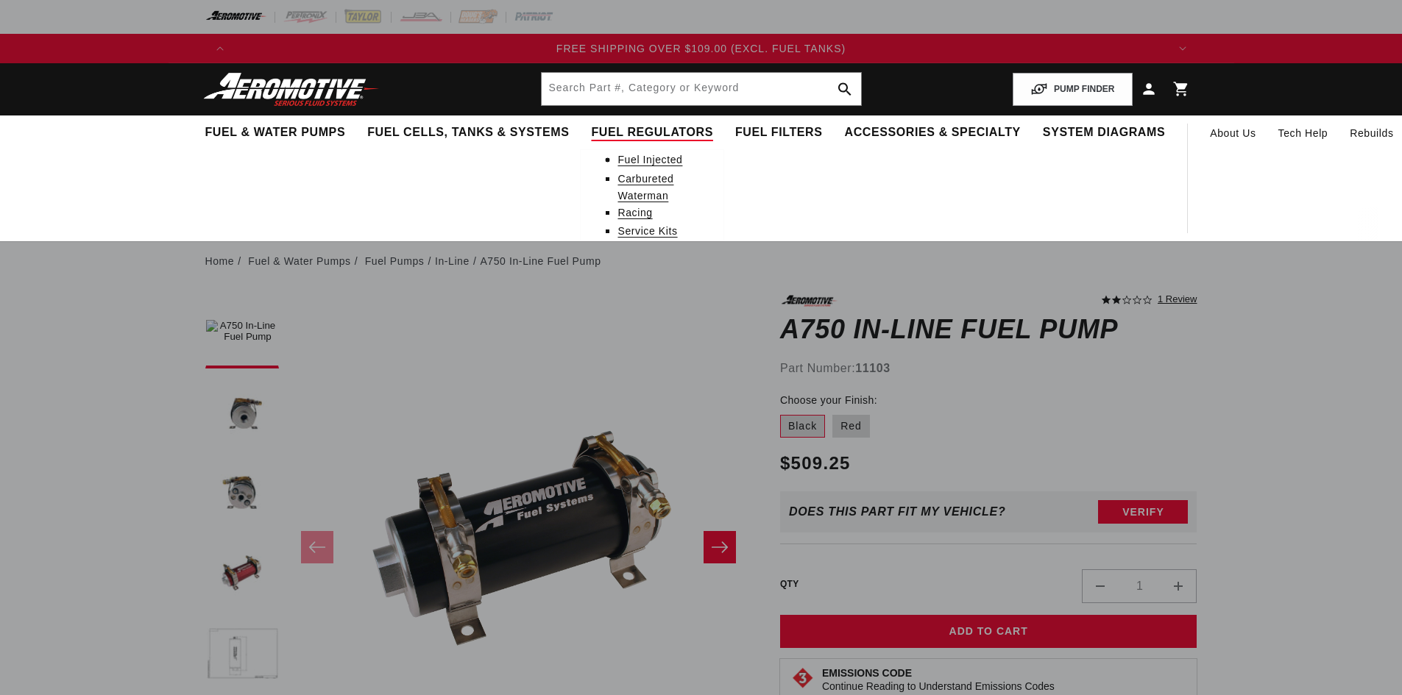  Describe the element at coordinates (779, 132) in the screenshot. I see `span: Fuel Filters` at that location.